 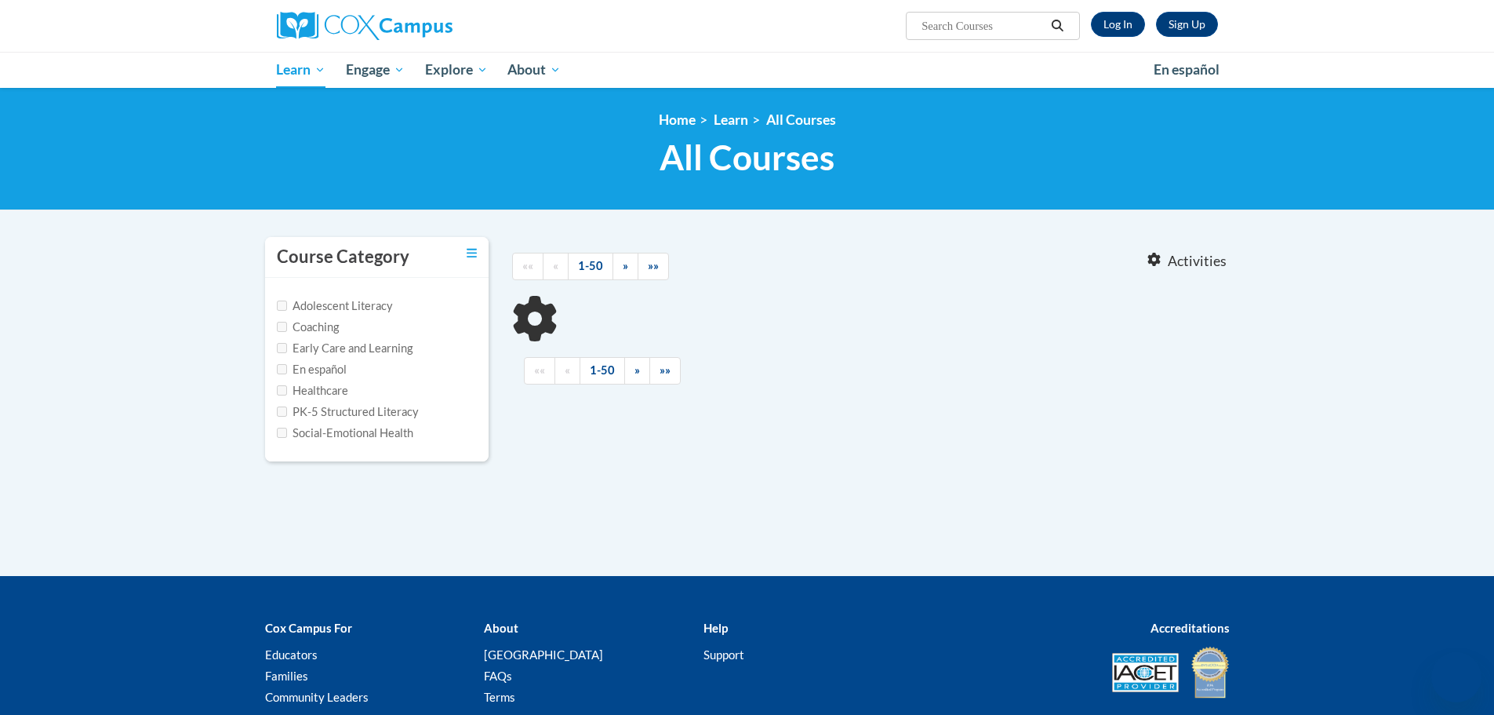 What do you see at coordinates (347, 412) in the screenshot?
I see `label: PK-5 Structured Literacy` at bounding box center [347, 412].